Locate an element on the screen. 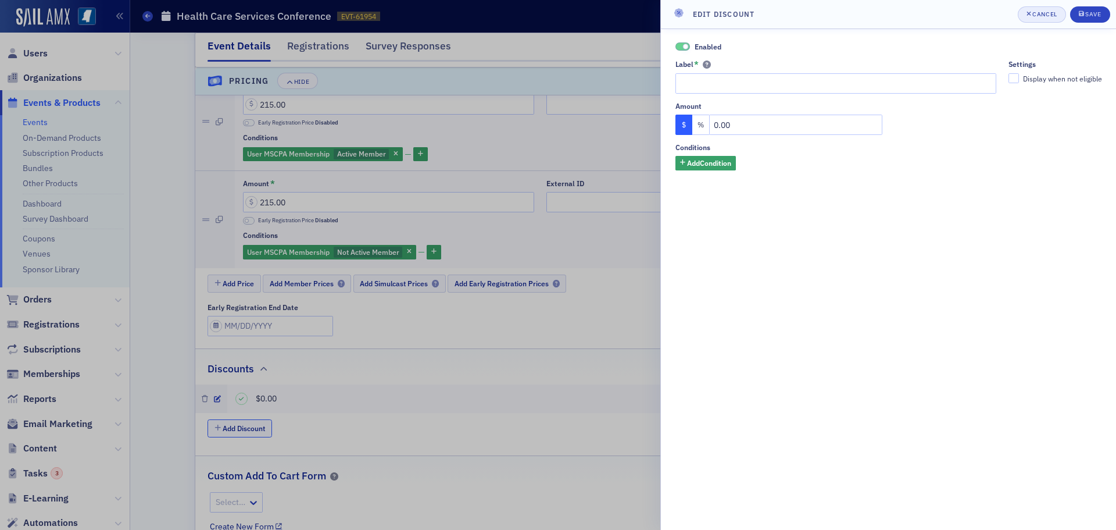  div: Label is located at coordinates (684, 64).